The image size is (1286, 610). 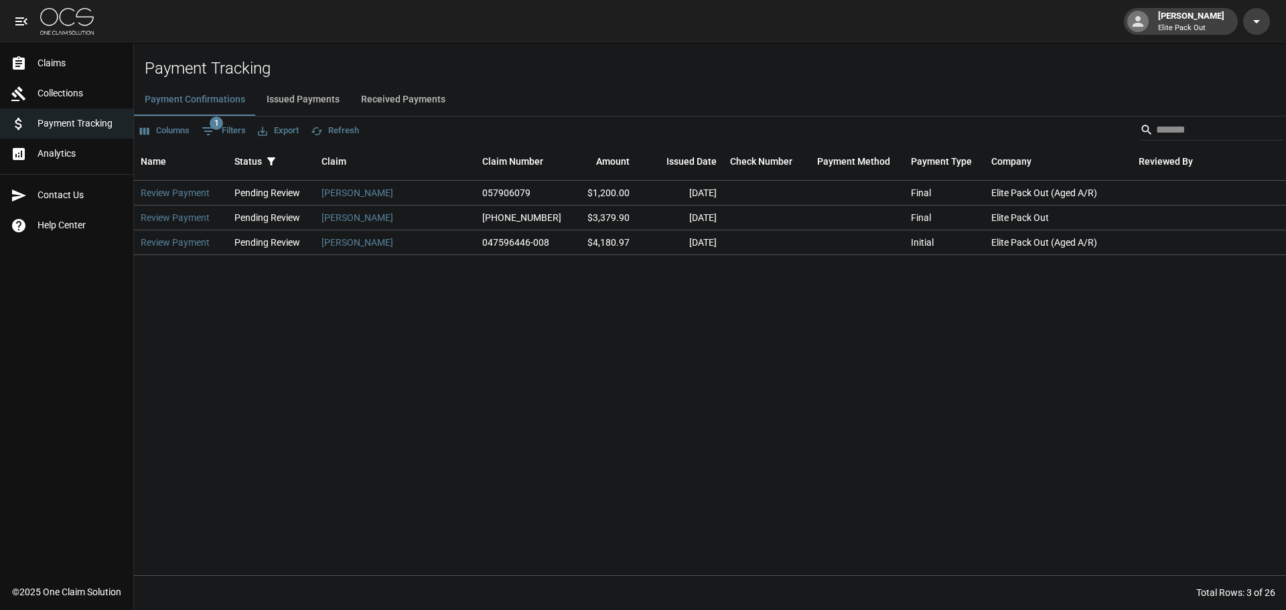 What do you see at coordinates (603, 218) in the screenshot?
I see `div: $3,379.90` at bounding box center [603, 218].